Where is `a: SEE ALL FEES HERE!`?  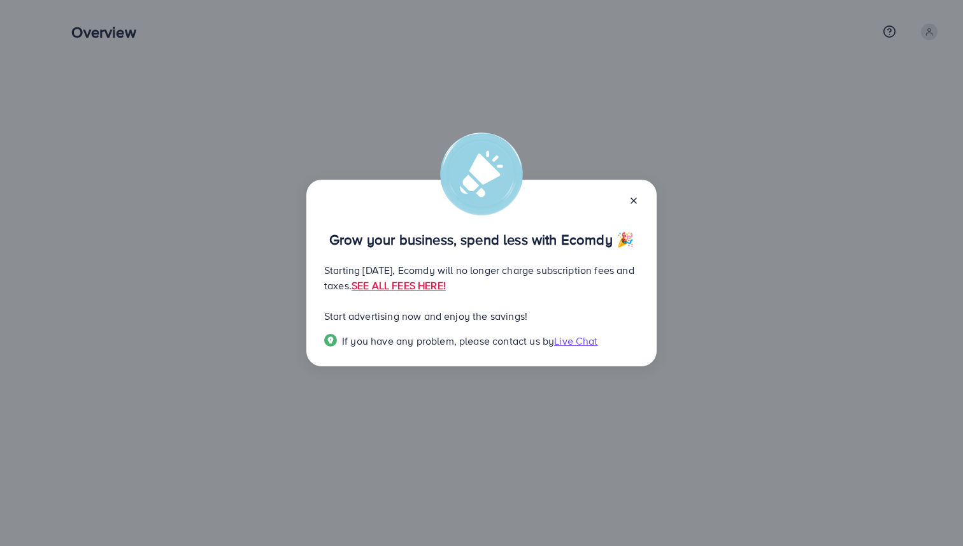 a: SEE ALL FEES HERE! is located at coordinates (399, 285).